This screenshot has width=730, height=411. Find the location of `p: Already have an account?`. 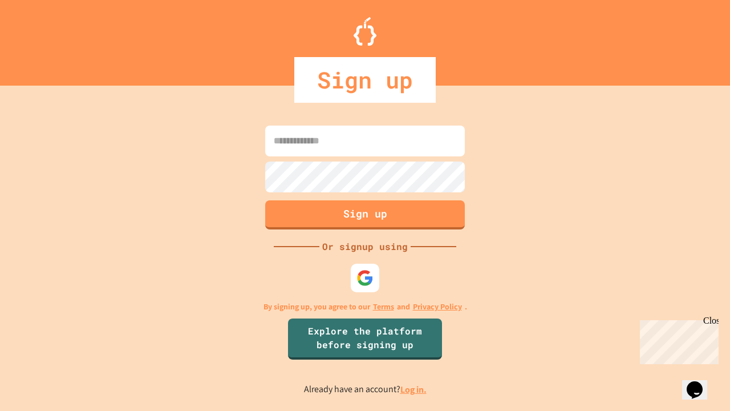

p: Already have an account? is located at coordinates (365, 389).